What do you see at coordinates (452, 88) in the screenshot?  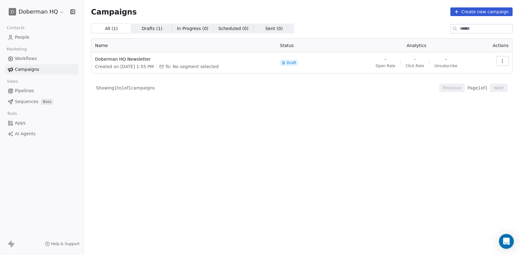 I see `button: Previous` at bounding box center [452, 88].